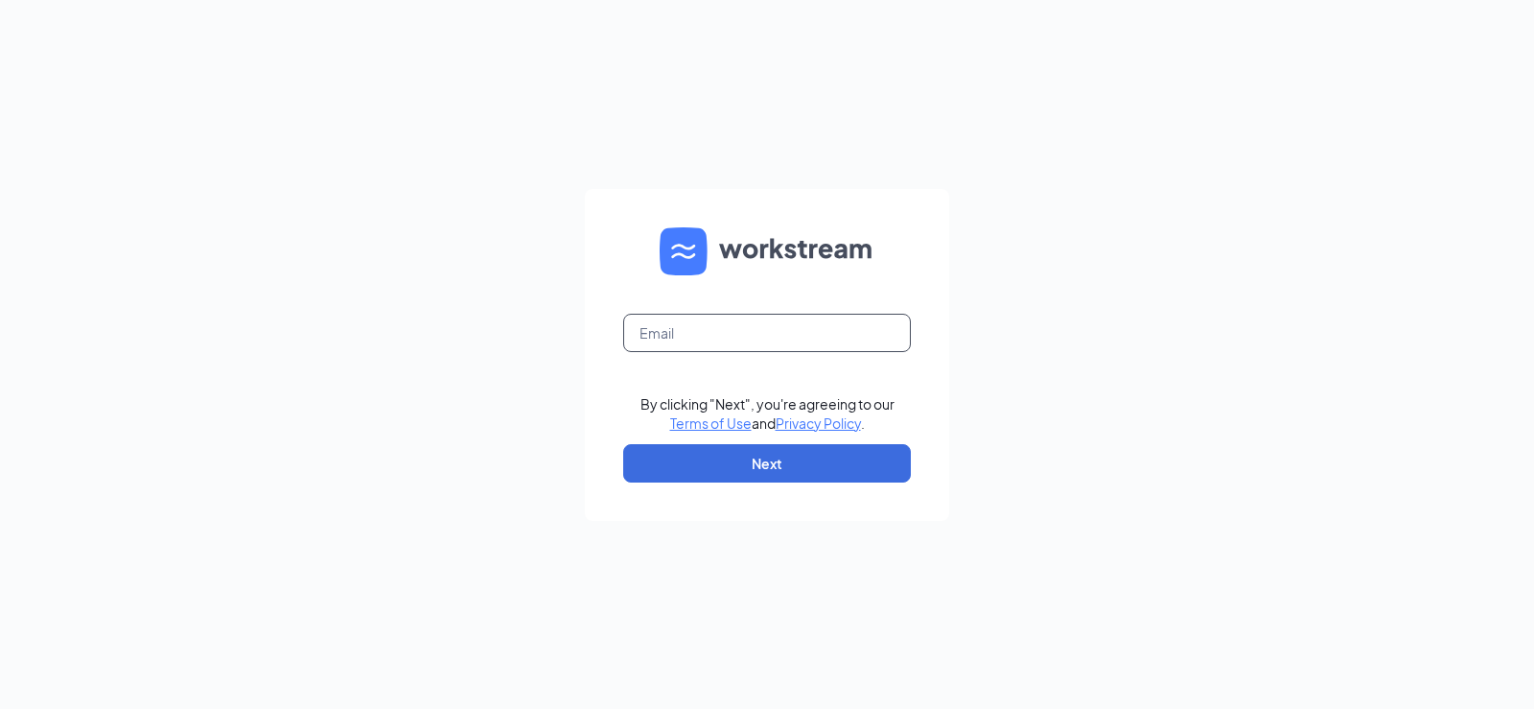 This screenshot has height=709, width=1534. What do you see at coordinates (710, 423) in the screenshot?
I see `a: Terms of Use` at bounding box center [710, 423].